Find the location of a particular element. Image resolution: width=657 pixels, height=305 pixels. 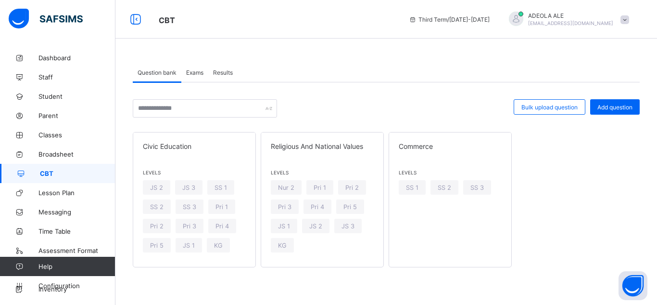

span: Nur 2 is located at coordinates (286, 187).